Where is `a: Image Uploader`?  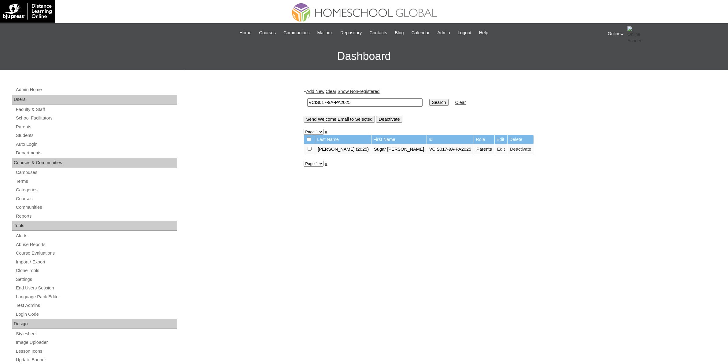 a: Image Uploader is located at coordinates (96, 343).